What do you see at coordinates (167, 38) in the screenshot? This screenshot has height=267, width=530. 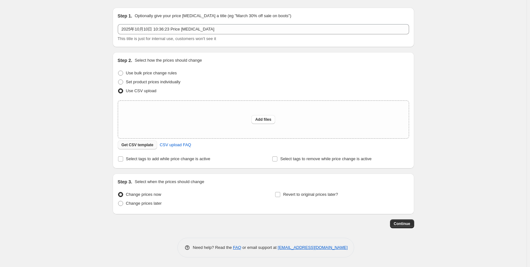 I see `span: This title is just for internal use, customers won't see it` at bounding box center [167, 38].